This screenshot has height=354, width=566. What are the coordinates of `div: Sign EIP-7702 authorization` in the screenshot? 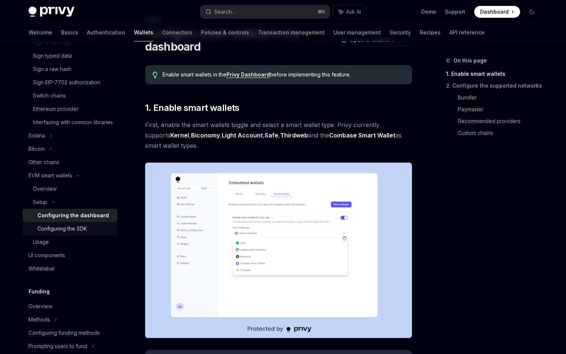 It's located at (67, 82).